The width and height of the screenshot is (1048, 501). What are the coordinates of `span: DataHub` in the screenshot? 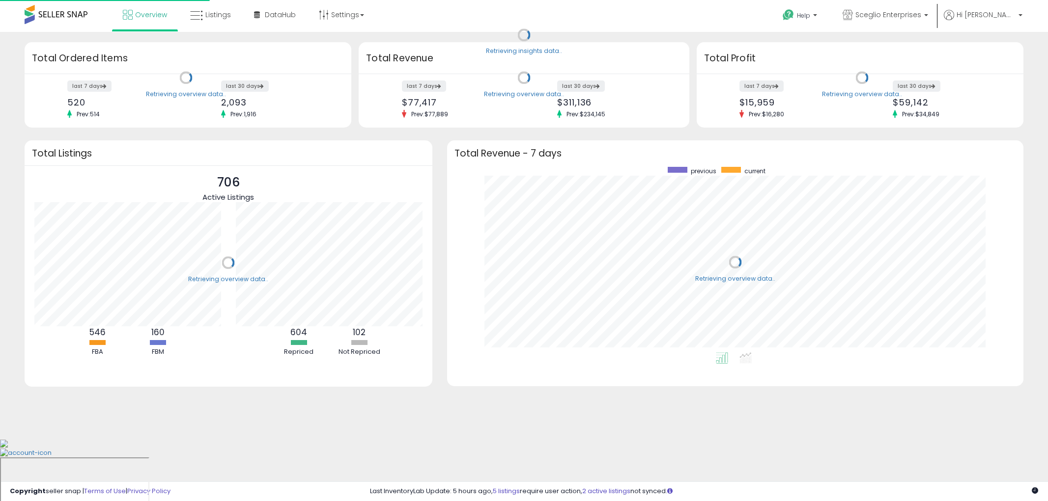 It's located at (280, 15).